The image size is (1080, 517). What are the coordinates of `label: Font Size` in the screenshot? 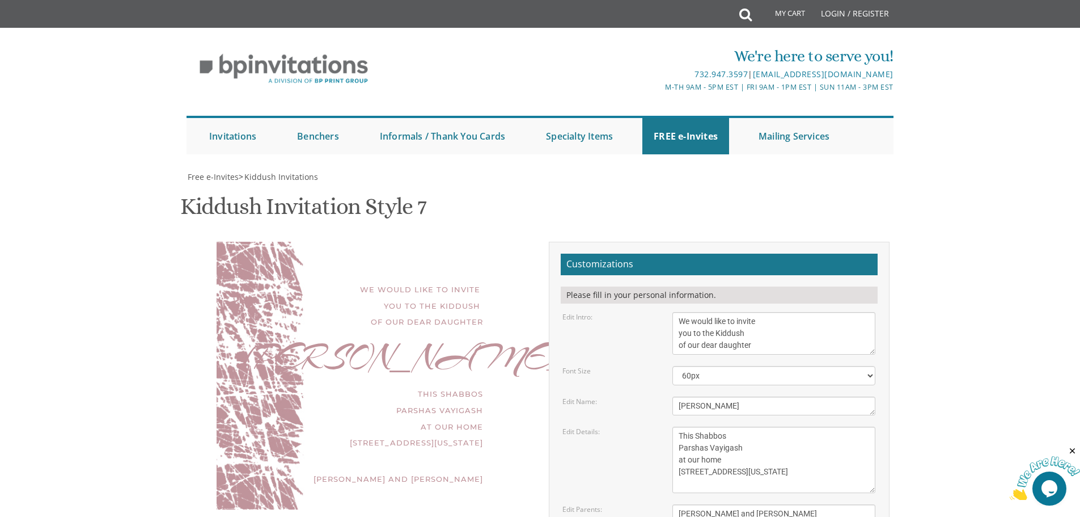 It's located at (577, 370).